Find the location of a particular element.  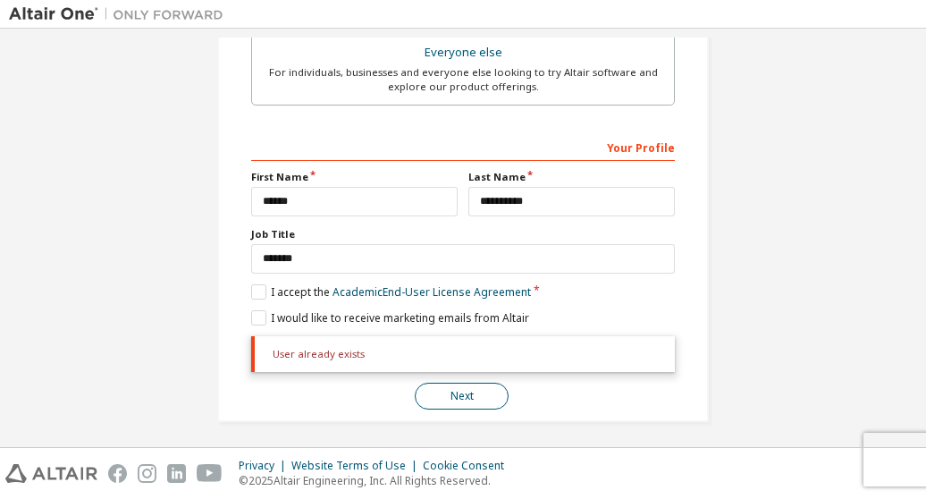

label: Last Name is located at coordinates (571, 177).